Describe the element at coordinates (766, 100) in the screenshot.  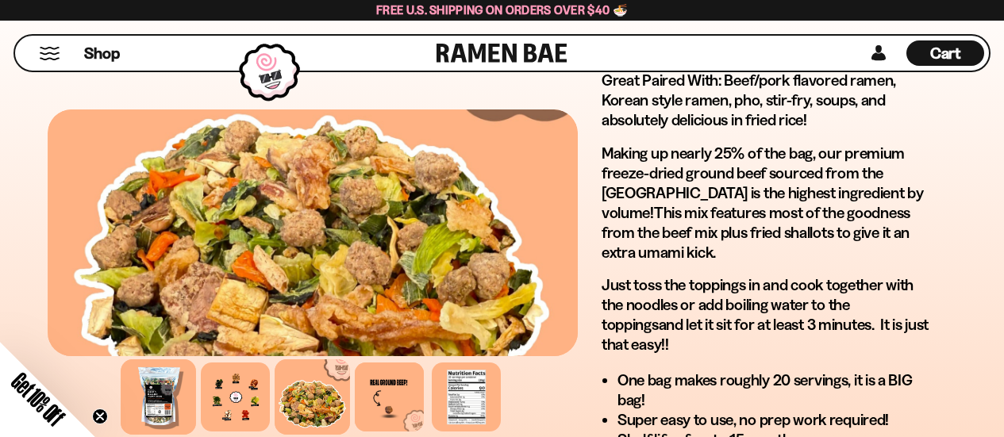
I see `h2: Great Paired With: Beef/pork flavored ramen, Korean style ramen, pho, stir-fry, soups, and absolu...` at that location.